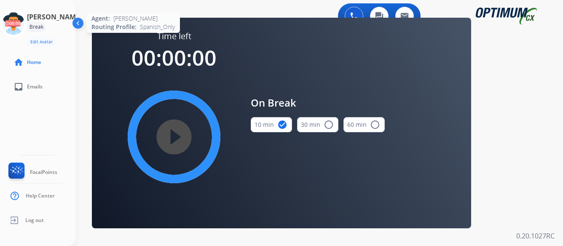 This screenshot has height=246, width=563. What do you see at coordinates (157, 27) in the screenshot?
I see `span: Spanish_Only` at bounding box center [157, 27].